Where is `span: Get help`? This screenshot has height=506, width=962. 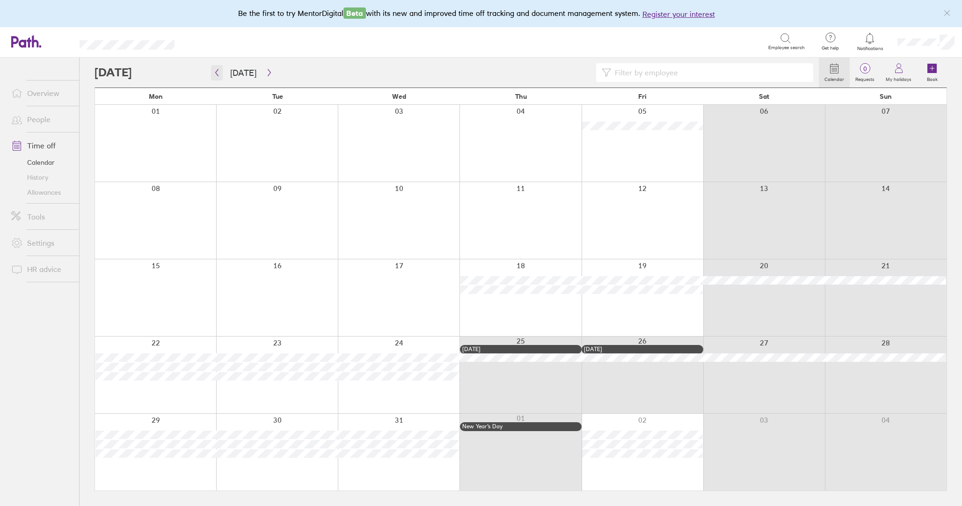 span: Get help is located at coordinates (830, 48).